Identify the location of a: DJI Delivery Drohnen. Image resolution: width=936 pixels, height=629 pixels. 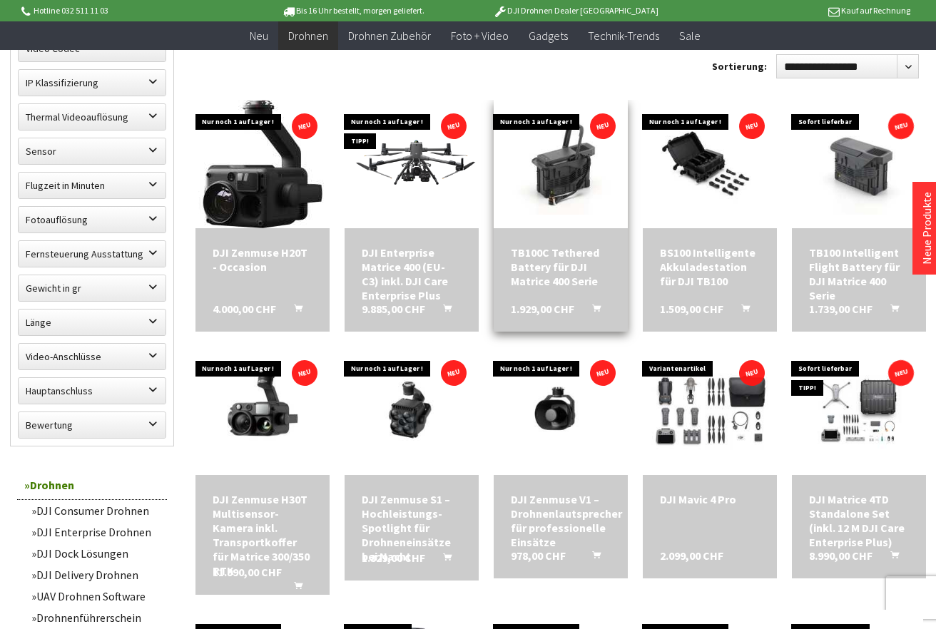
(96, 575).